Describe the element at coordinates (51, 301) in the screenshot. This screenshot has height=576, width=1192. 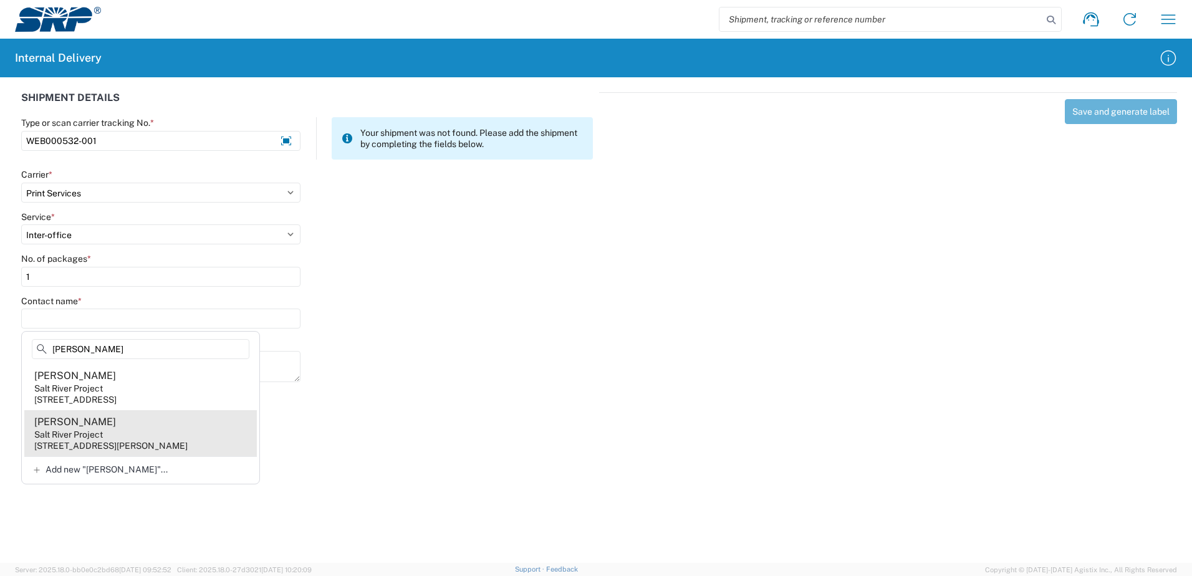
I see `label: Contact name` at that location.